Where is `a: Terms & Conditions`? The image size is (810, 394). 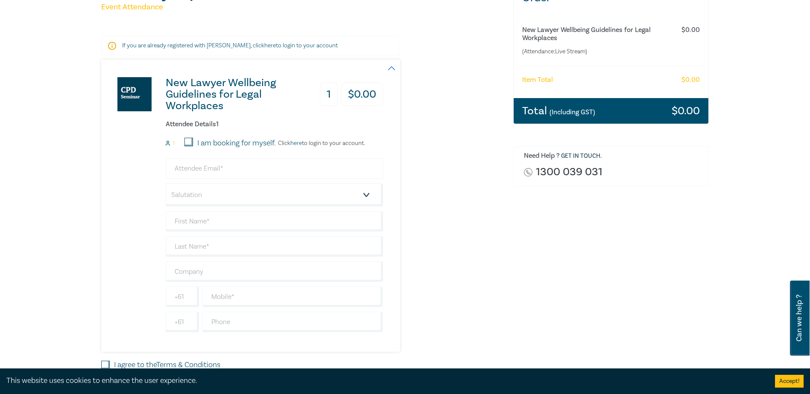
a: Terms & Conditions is located at coordinates (188, 365).